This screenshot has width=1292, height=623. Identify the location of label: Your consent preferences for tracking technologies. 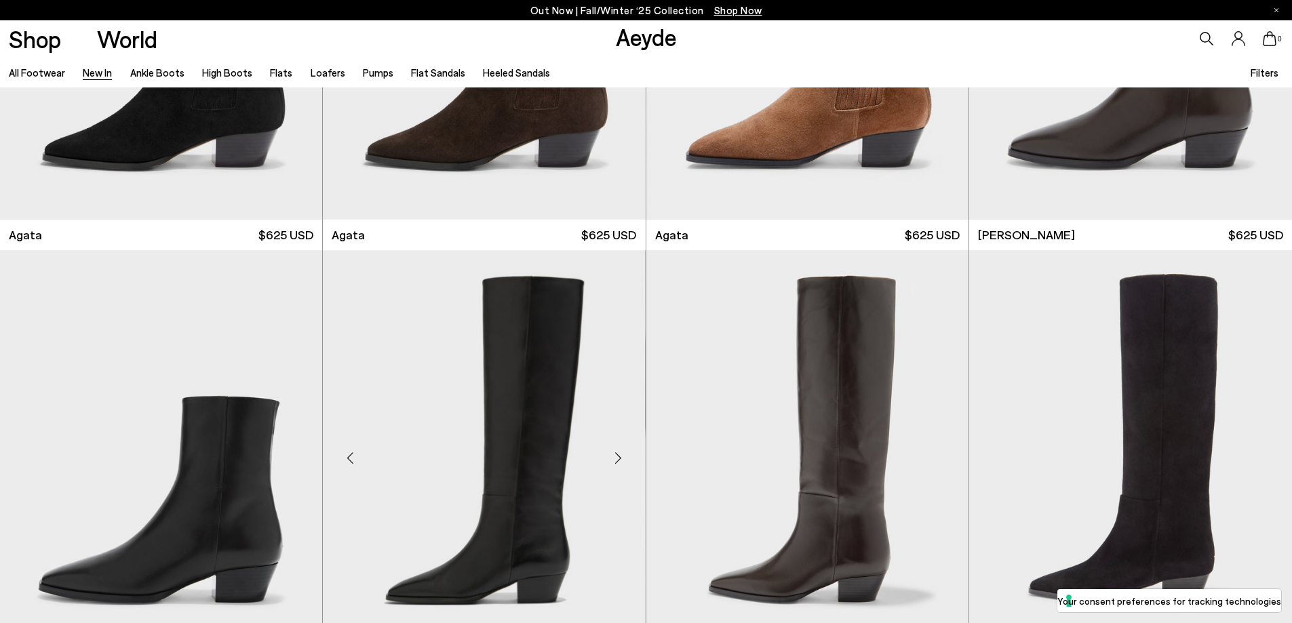
(1169, 601).